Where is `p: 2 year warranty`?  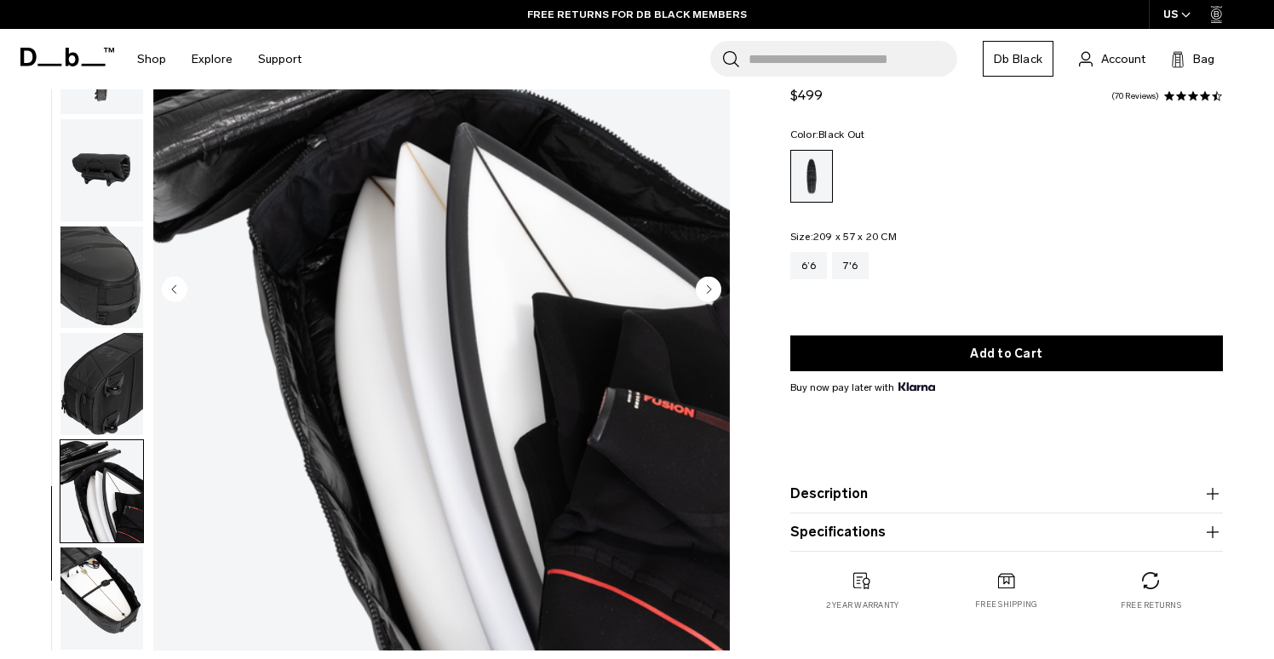 p: 2 year warranty is located at coordinates (863, 606).